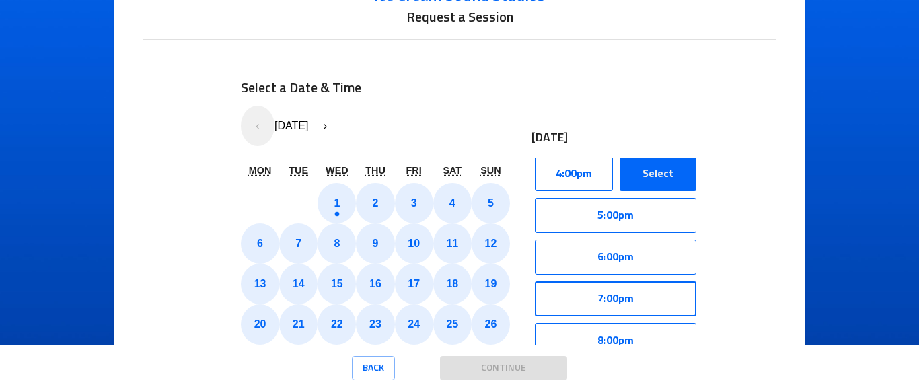 The height and width of the screenshot is (391, 919). Describe the element at coordinates (376, 170) in the screenshot. I see `abbr: Thursday` at that location.